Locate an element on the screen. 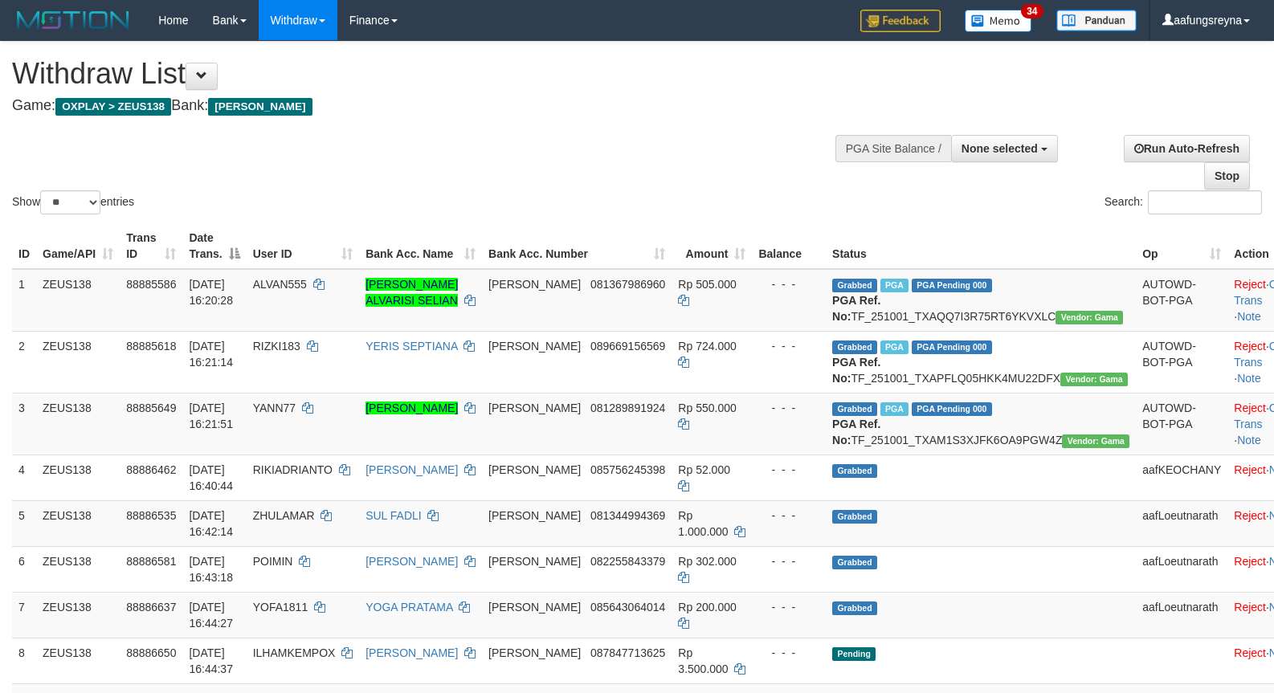 This screenshot has width=1274, height=693. td: 3 is located at coordinates (24, 423).